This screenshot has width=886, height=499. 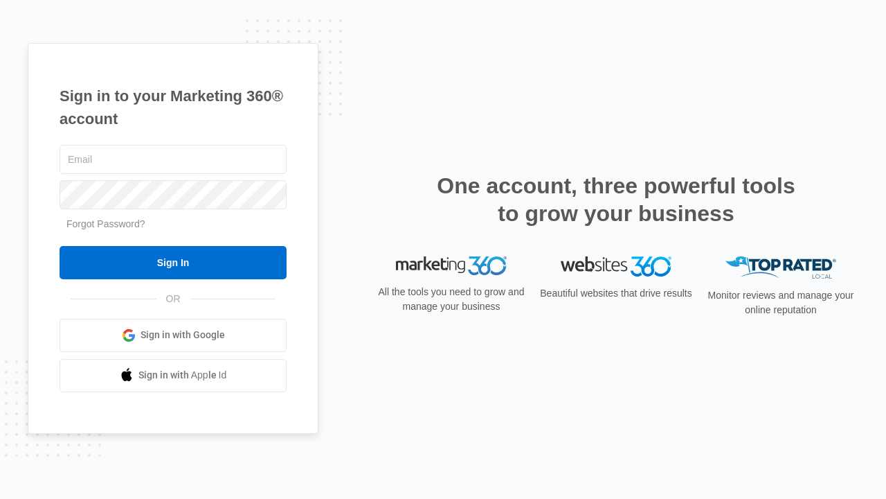 What do you see at coordinates (173, 298) in the screenshot?
I see `span: OR` at bounding box center [173, 298].